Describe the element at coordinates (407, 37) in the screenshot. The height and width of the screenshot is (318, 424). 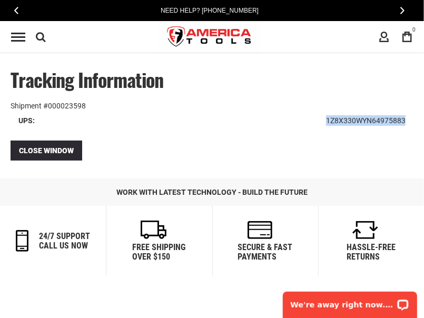
I see `a: 0` at that location.